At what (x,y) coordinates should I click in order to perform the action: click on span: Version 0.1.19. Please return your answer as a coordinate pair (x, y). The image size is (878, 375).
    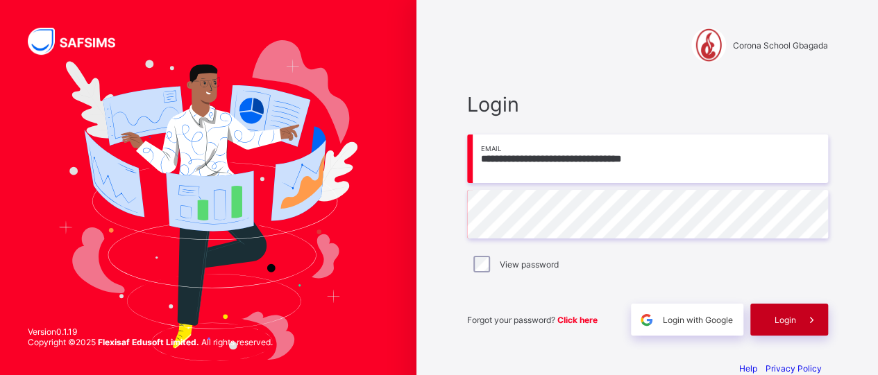
    Looking at the image, I should click on (150, 332).